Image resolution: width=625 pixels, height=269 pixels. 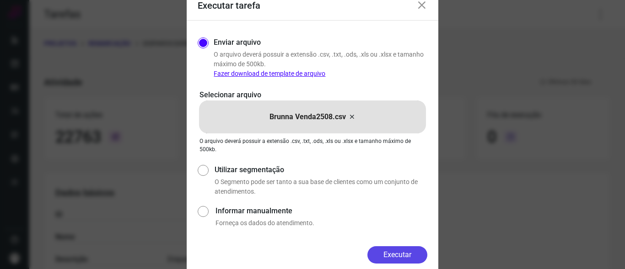 I want to click on p: Brunna Venda2508.csv, so click(x=307, y=117).